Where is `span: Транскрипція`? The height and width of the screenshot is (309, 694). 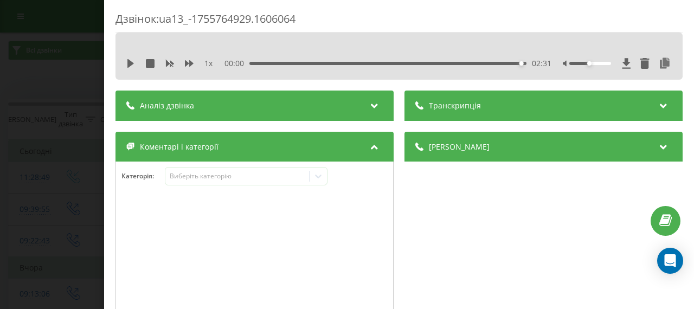
span: Транскрипція is located at coordinates (455, 106).